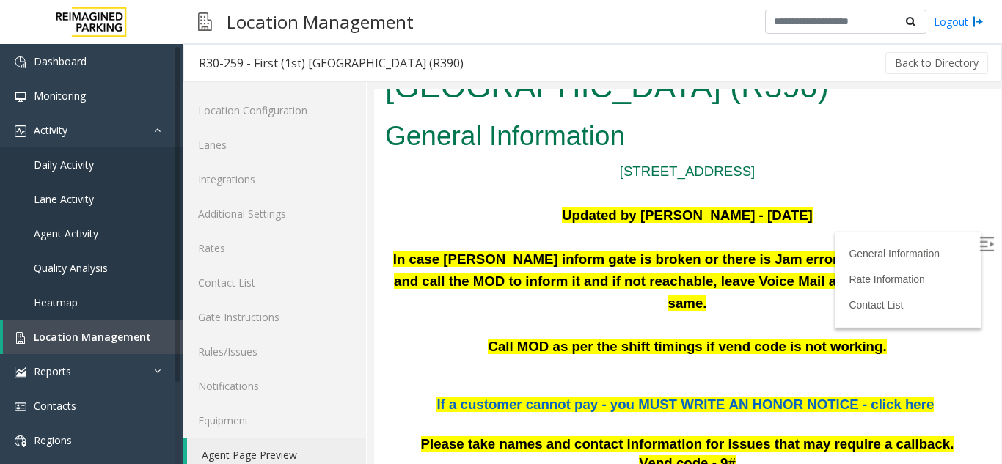 Image resolution: width=1002 pixels, height=464 pixels. What do you see at coordinates (320, 21) in the screenshot?
I see `h3: Location Management` at bounding box center [320, 21].